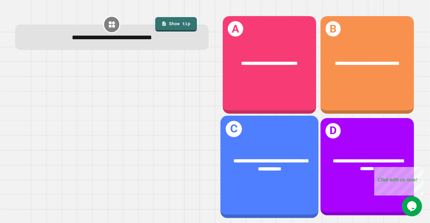  Describe the element at coordinates (23, 12) in the screenshot. I see `p: Chat with us now!` at that location.